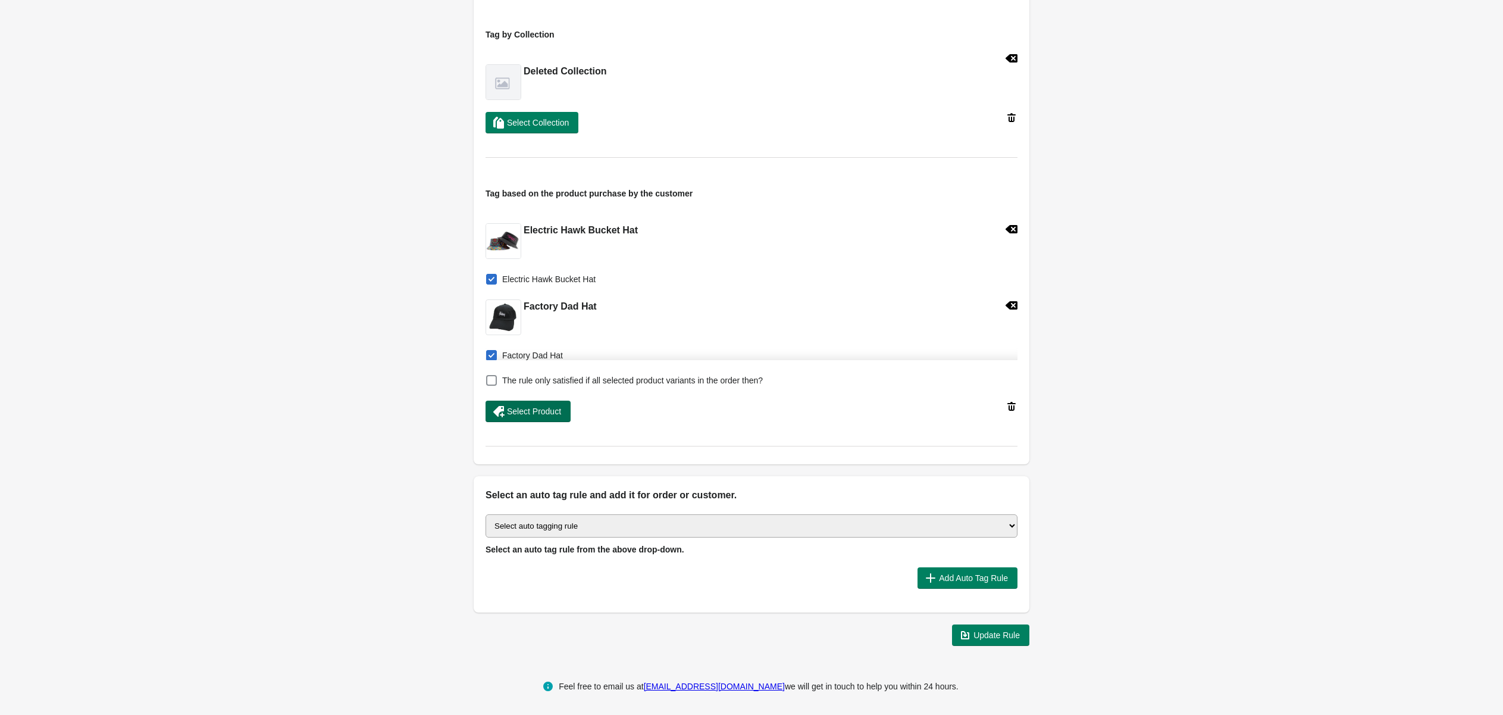  Describe the element at coordinates (589, 193) in the screenshot. I see `span: Tag based on the product purchase by the customer` at that location.